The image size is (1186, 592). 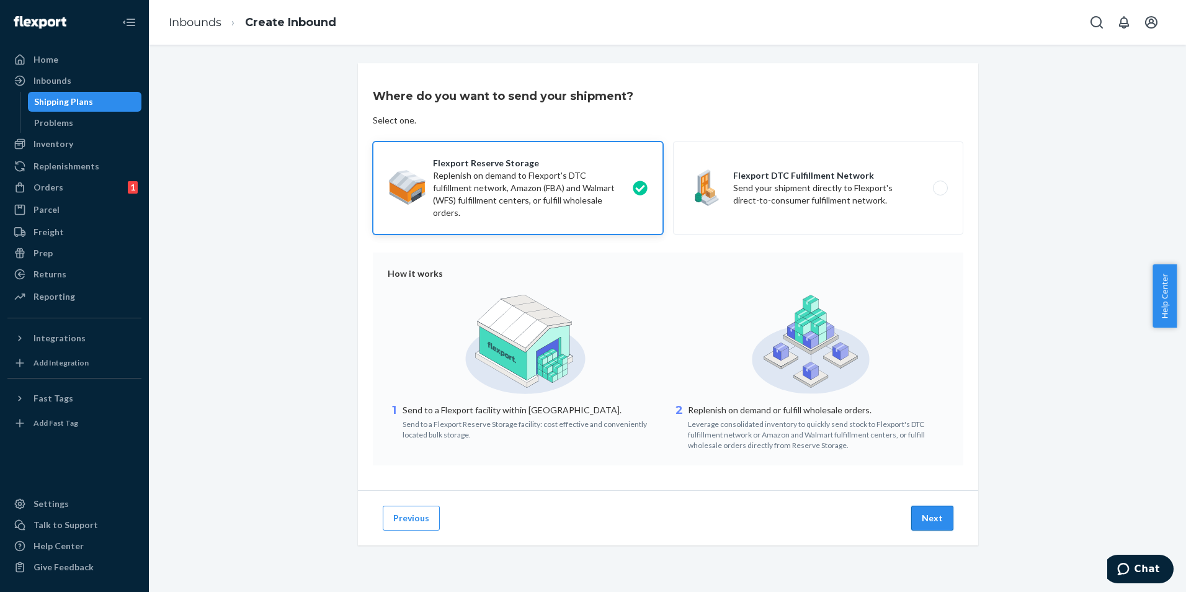 What do you see at coordinates (48, 187) in the screenshot?
I see `div: Orders` at bounding box center [48, 187].